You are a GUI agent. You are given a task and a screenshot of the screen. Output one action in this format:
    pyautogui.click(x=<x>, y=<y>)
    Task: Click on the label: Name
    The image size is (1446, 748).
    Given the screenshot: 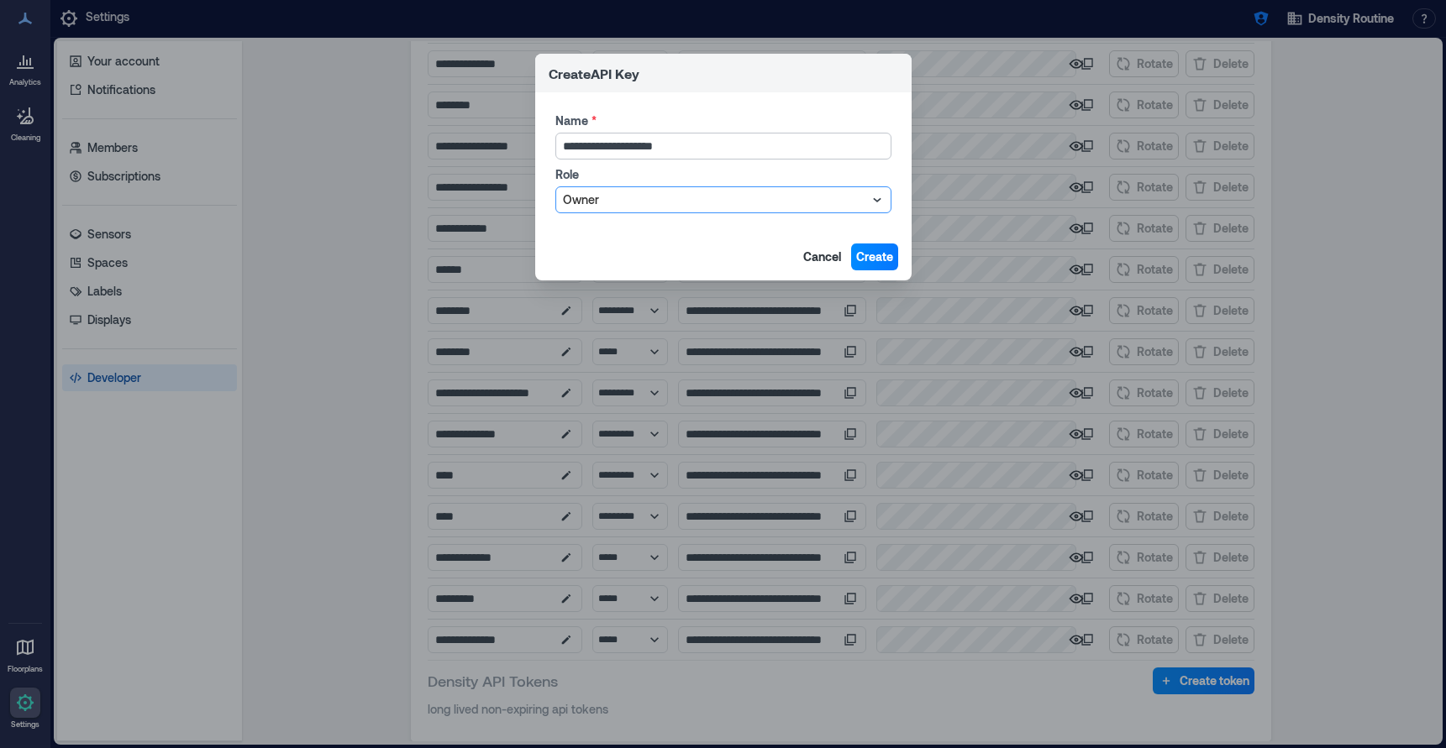 What is the action you would take?
    pyautogui.click(x=722, y=121)
    